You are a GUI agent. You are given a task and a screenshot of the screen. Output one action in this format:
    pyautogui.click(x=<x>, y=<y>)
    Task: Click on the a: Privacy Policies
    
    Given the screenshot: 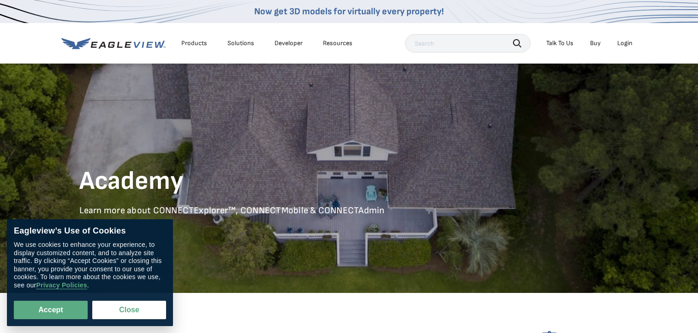 What is the action you would take?
    pyautogui.click(x=61, y=286)
    